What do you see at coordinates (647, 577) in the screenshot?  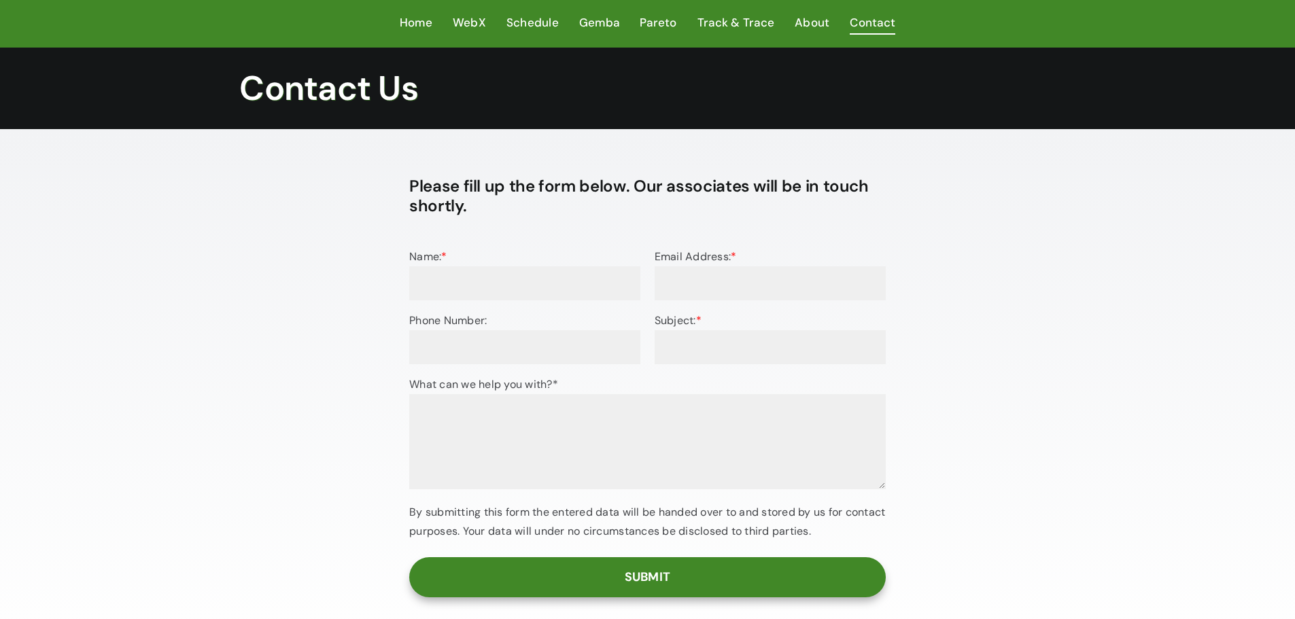 I see `input: Submit` at bounding box center [647, 577].